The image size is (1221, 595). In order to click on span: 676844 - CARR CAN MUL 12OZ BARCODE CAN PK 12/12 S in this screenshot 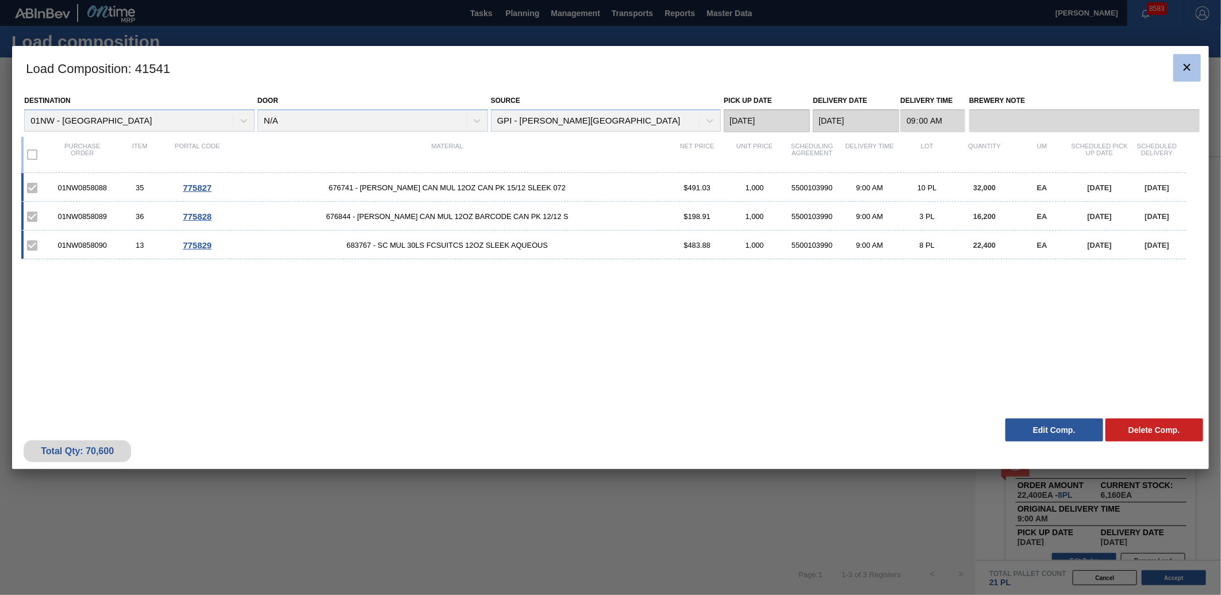, I will do `click(447, 216)`.